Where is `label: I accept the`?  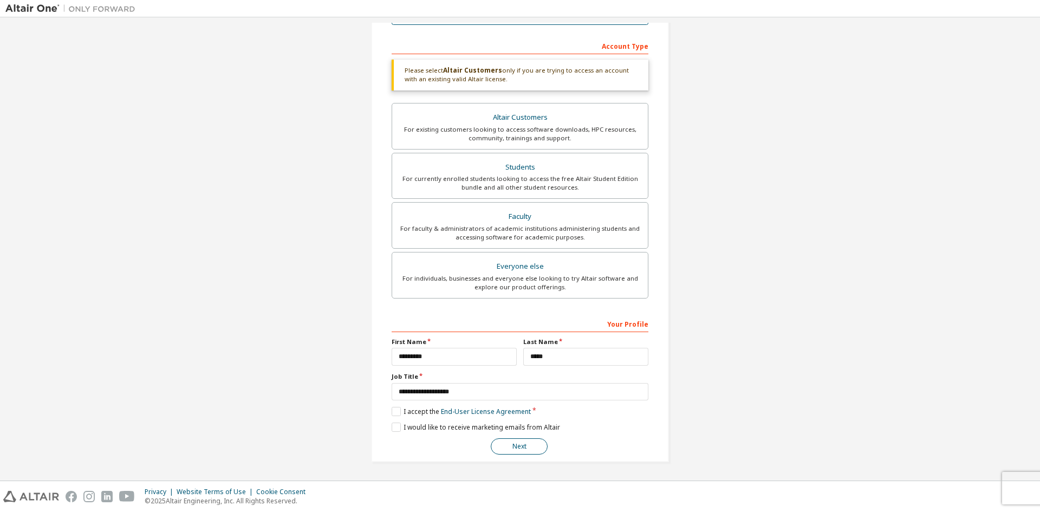 label: I accept the is located at coordinates (461, 411).